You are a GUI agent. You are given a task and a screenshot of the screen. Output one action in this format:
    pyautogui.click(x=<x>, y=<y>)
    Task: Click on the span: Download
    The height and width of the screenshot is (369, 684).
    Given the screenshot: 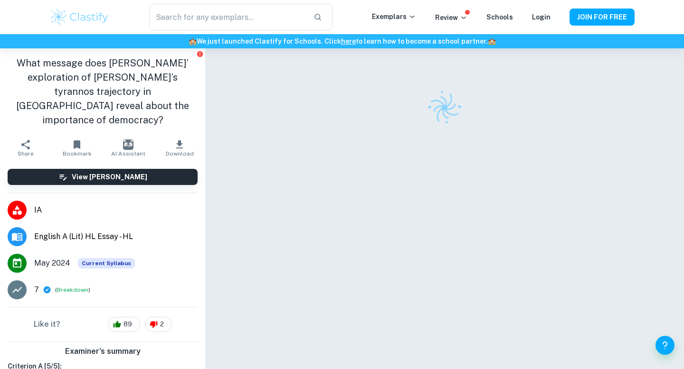 What is the action you would take?
    pyautogui.click(x=180, y=154)
    